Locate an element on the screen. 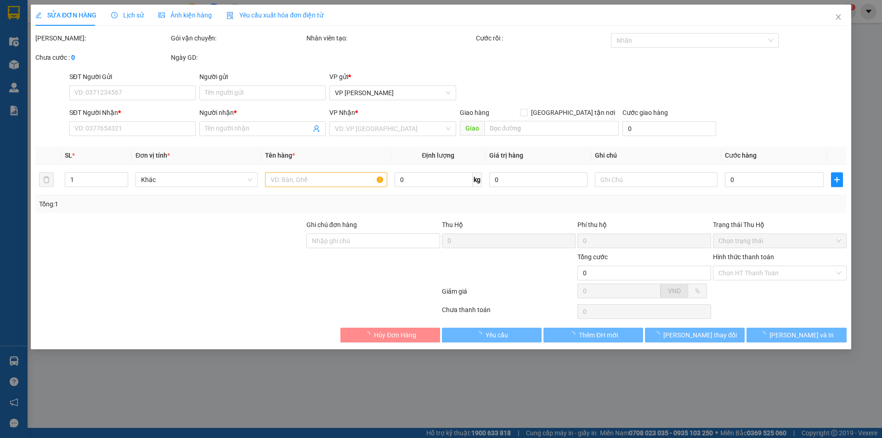  b: 0 is located at coordinates (73, 57).